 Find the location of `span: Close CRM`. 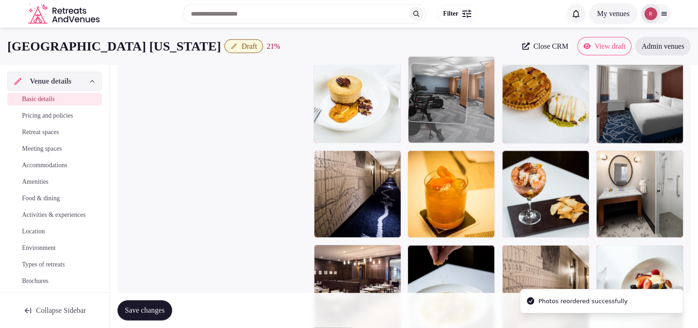

span: Close CRM is located at coordinates (551, 46).